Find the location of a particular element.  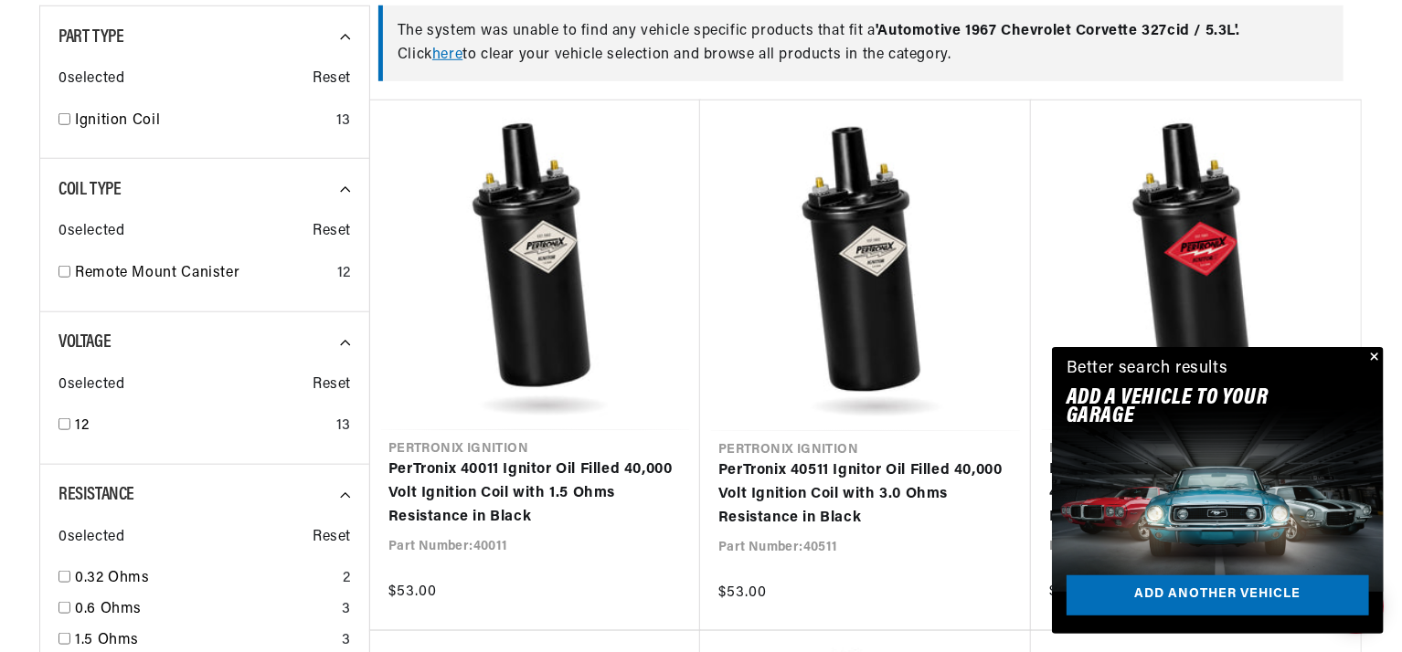

span: Resistance is located at coordinates (96, 495).